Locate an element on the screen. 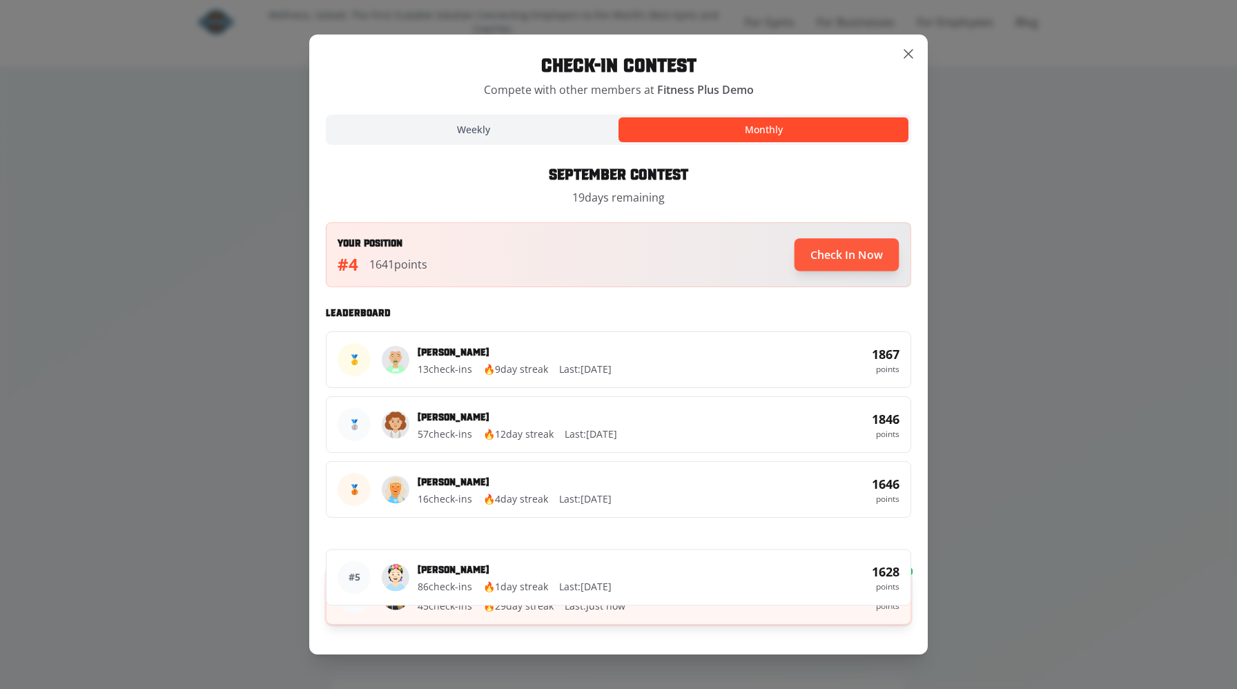 This screenshot has height=689, width=1237. button: Monthly is located at coordinates (763, 130).